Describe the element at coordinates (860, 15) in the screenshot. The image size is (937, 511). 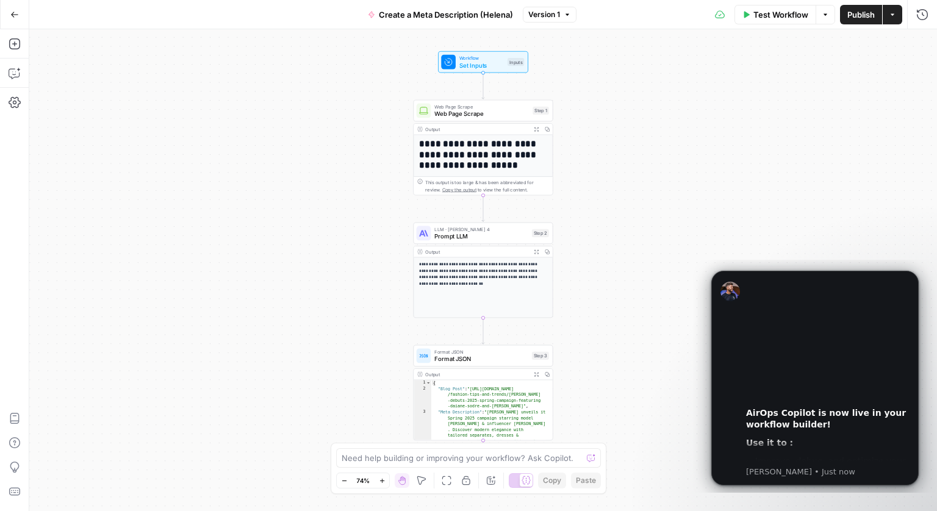
I see `span: Publish` at that location.